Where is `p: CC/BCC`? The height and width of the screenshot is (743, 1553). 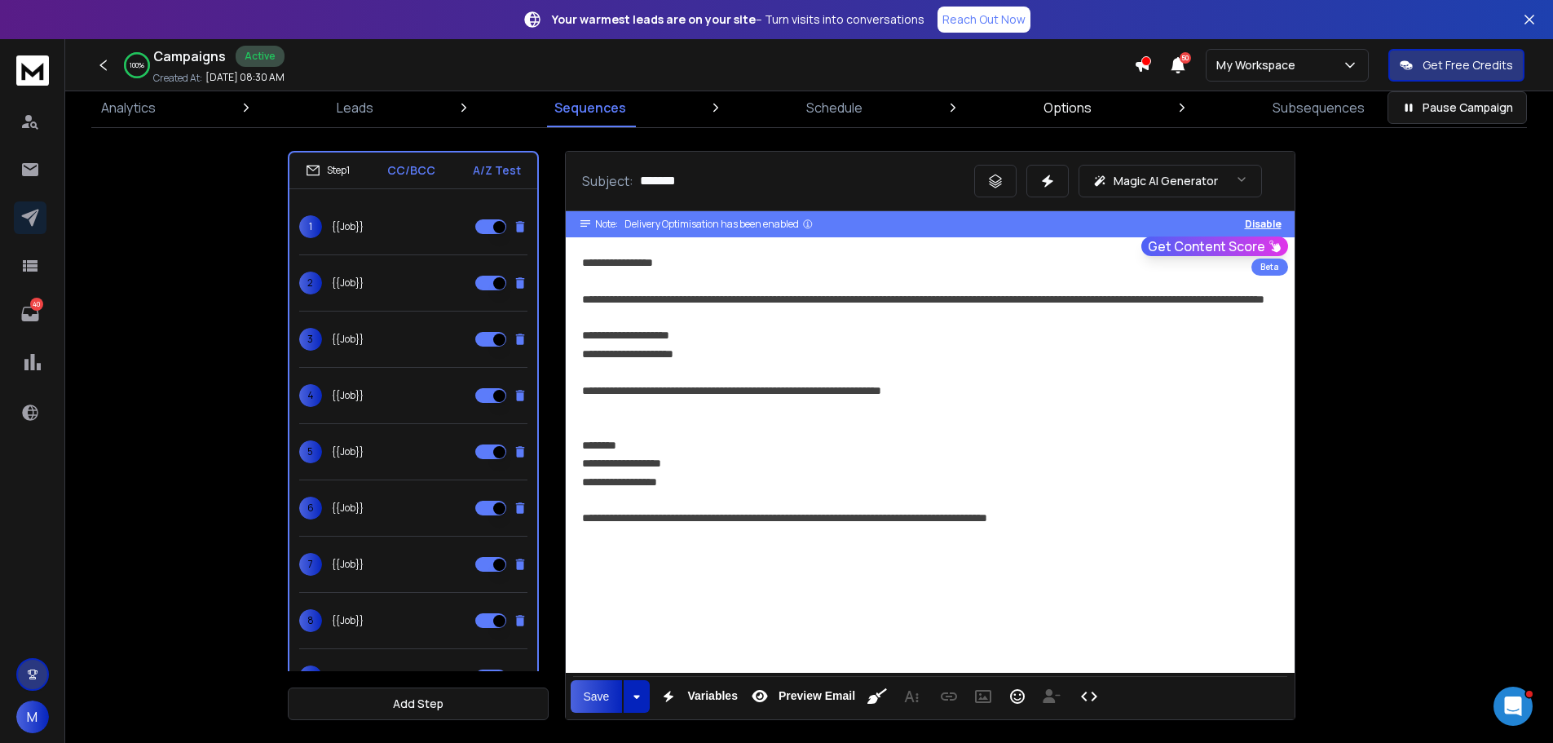
p: CC/BCC is located at coordinates (411, 170).